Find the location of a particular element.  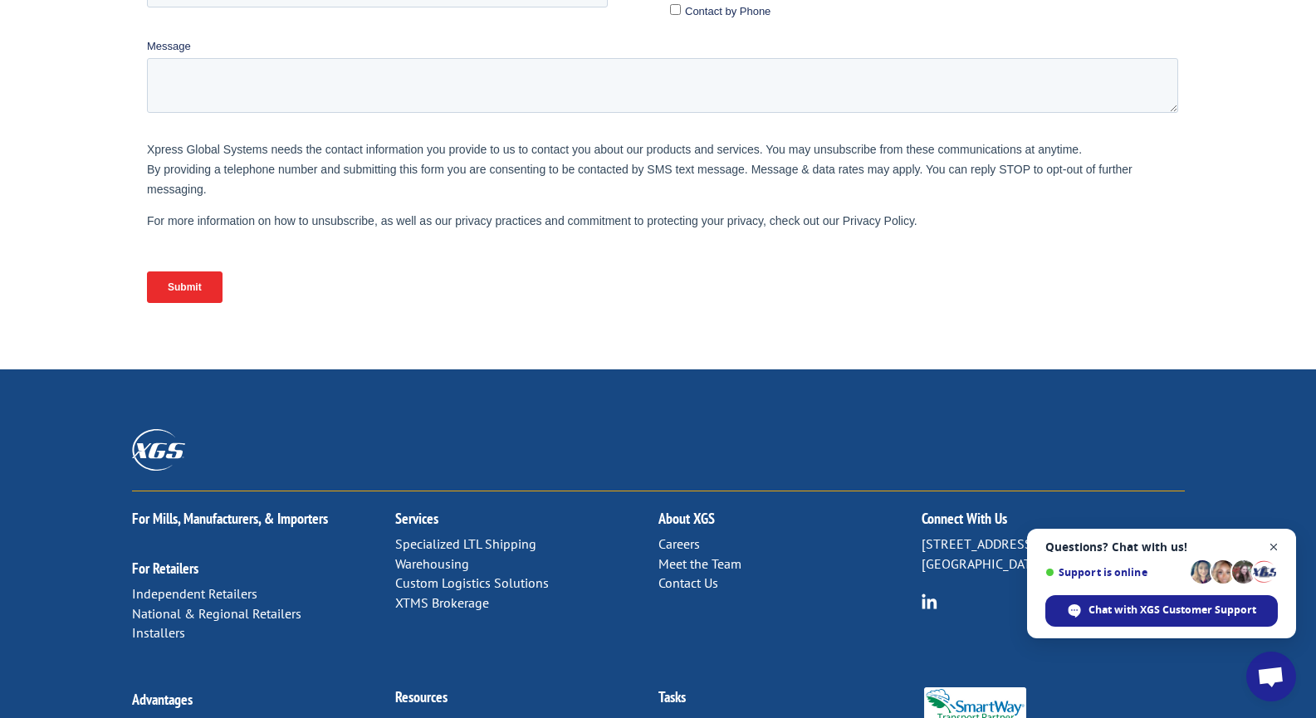

a: XTMS Brokerage is located at coordinates (442, 603).